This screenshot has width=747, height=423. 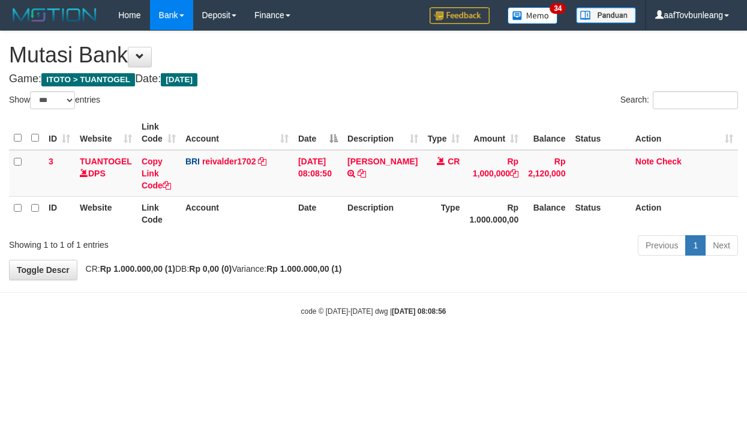 I want to click on span: CR, so click(x=453, y=161).